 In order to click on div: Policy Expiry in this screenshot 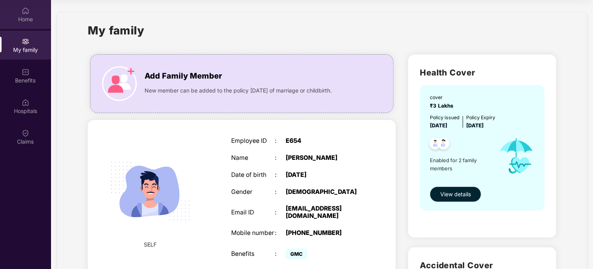, I will do `click(480, 117)`.